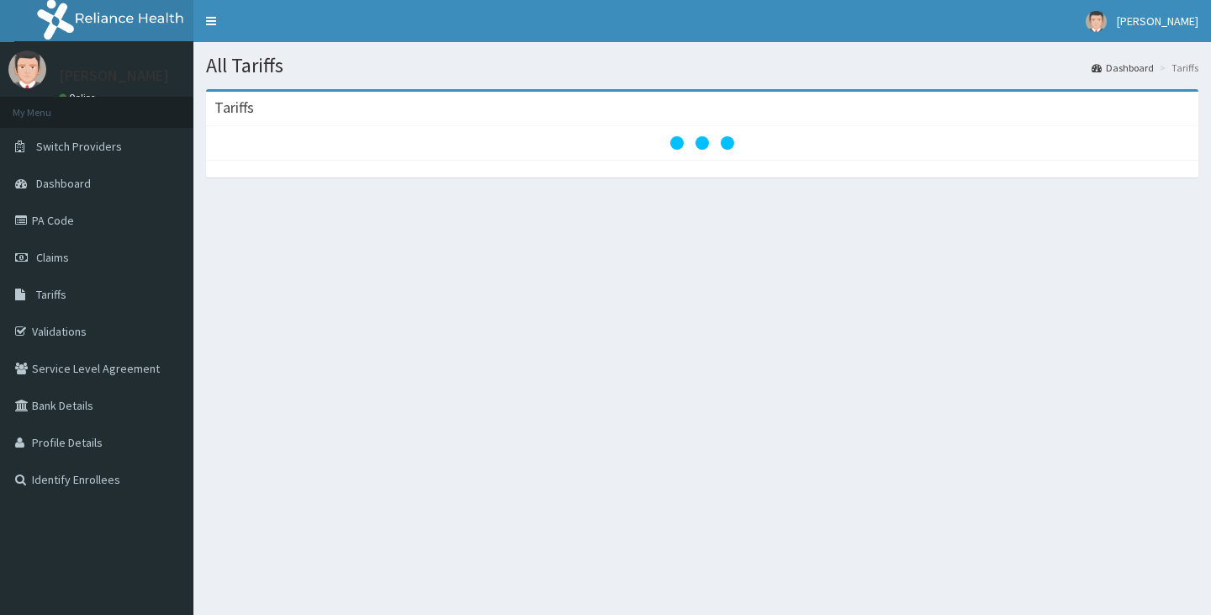 This screenshot has height=615, width=1211. I want to click on span: Claims, so click(52, 257).